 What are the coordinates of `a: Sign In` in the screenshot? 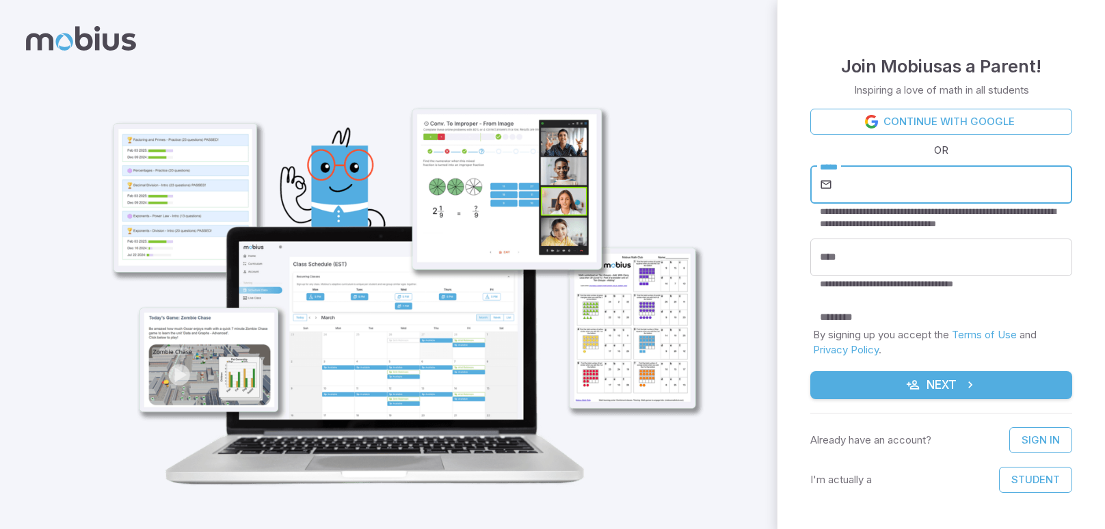 It's located at (1041, 440).